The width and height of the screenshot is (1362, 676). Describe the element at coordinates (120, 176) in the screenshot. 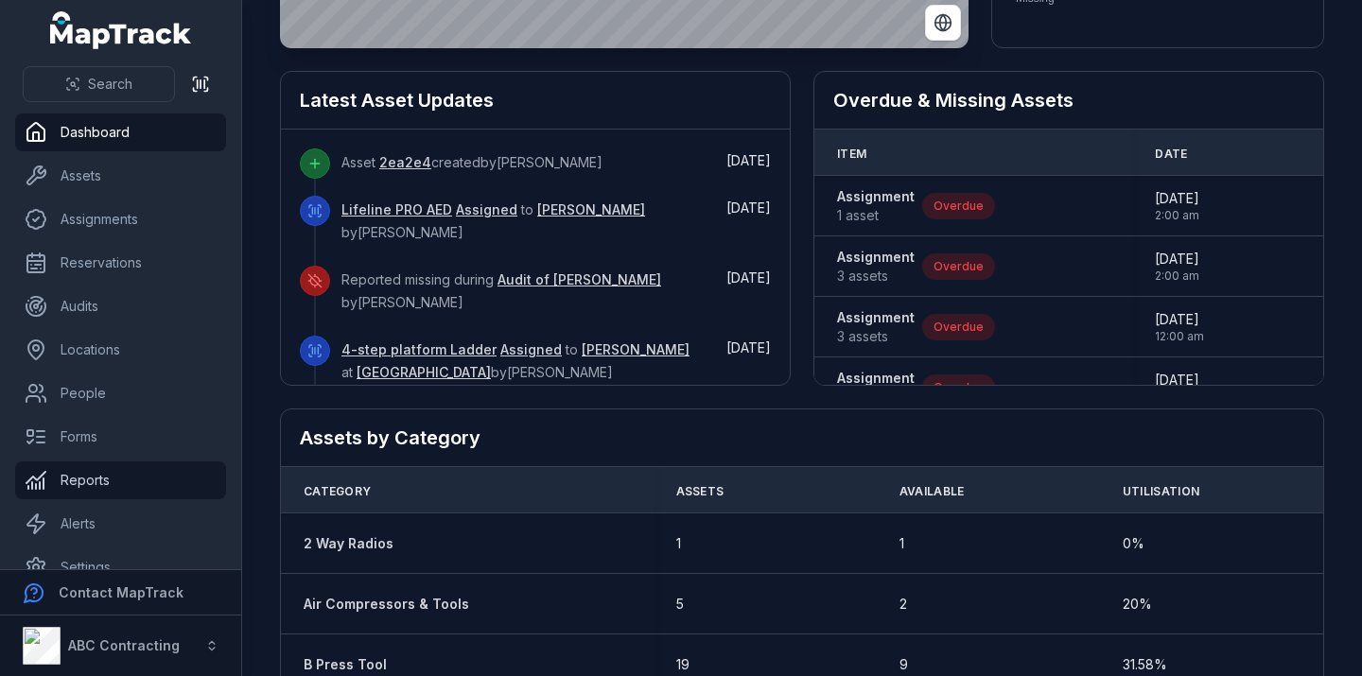

I see `a: Assets` at that location.